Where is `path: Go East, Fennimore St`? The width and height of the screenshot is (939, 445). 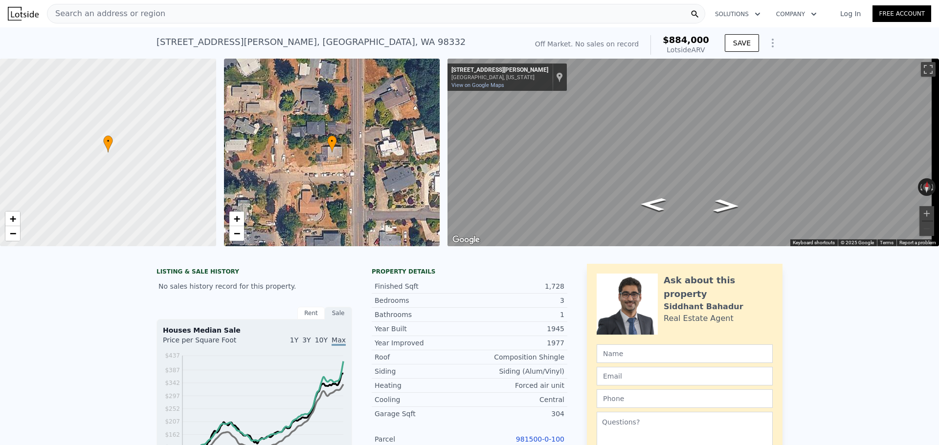 path: Go East, Fennimore St is located at coordinates (726, 206).